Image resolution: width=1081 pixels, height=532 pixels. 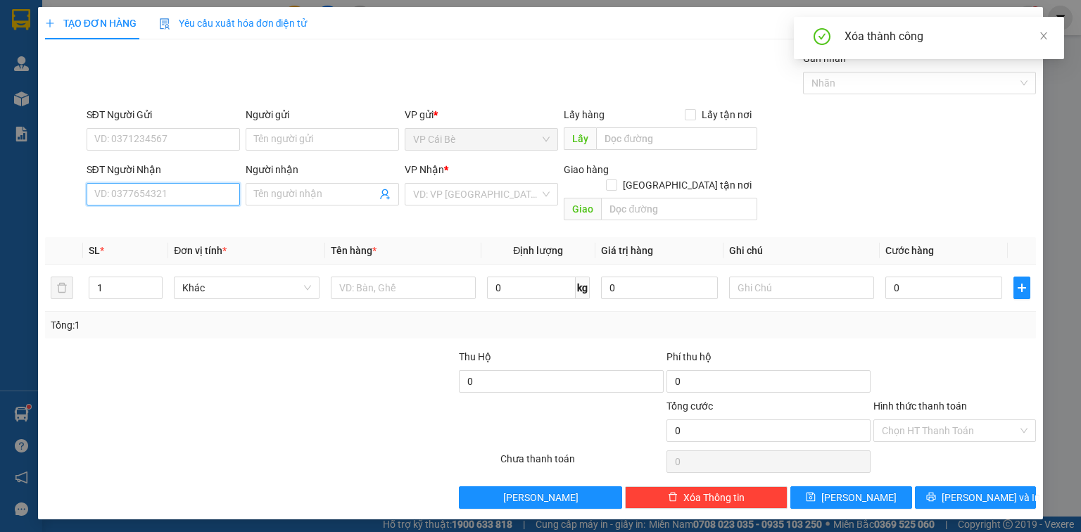 What do you see at coordinates (200, 250) in the screenshot?
I see `span: Đơn vị tính` at bounding box center [200, 250].